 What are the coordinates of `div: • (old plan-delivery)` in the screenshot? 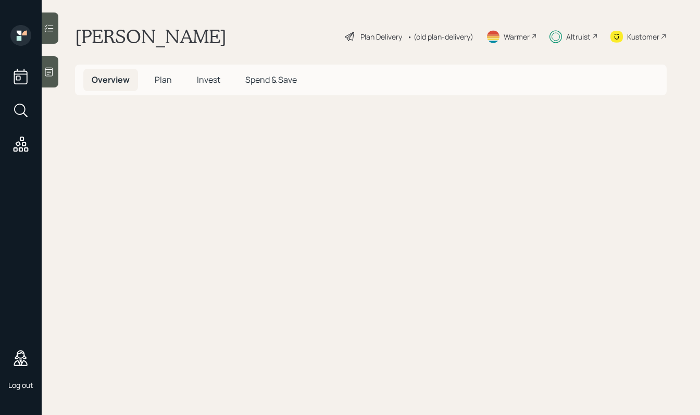 It's located at (440, 36).